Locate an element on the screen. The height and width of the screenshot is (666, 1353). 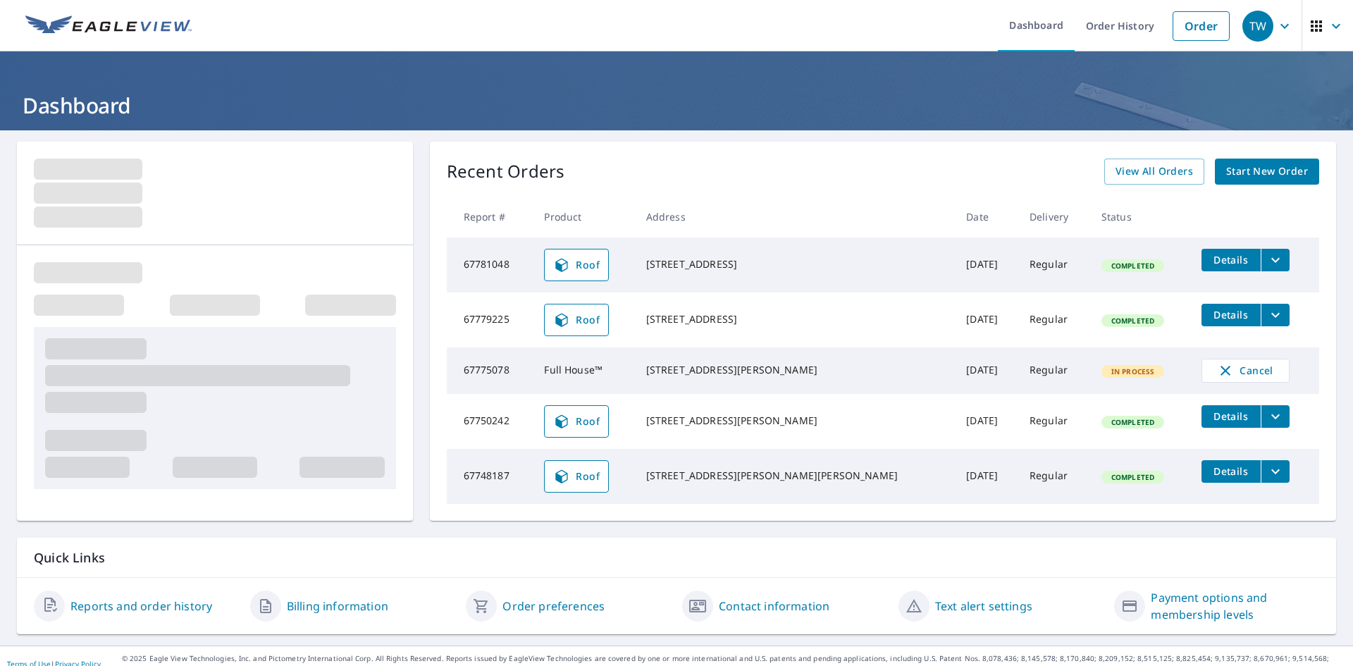
a: View All Orders is located at coordinates (1154, 171).